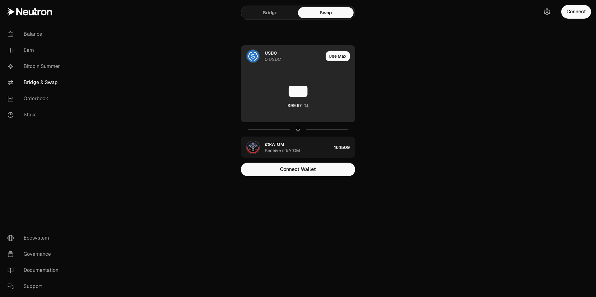 The image size is (596, 297). What do you see at coordinates (35, 99) in the screenshot?
I see `a: Orderbook` at bounding box center [35, 99].